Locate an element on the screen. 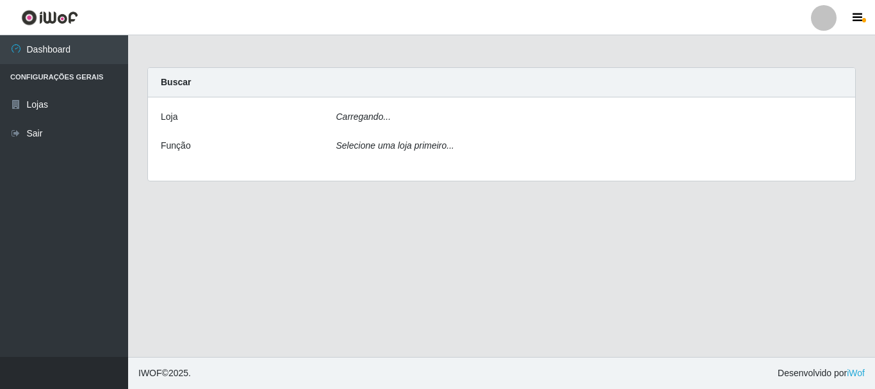 The width and height of the screenshot is (875, 389). i: Selecione uma loja primeiro... is located at coordinates (395, 145).